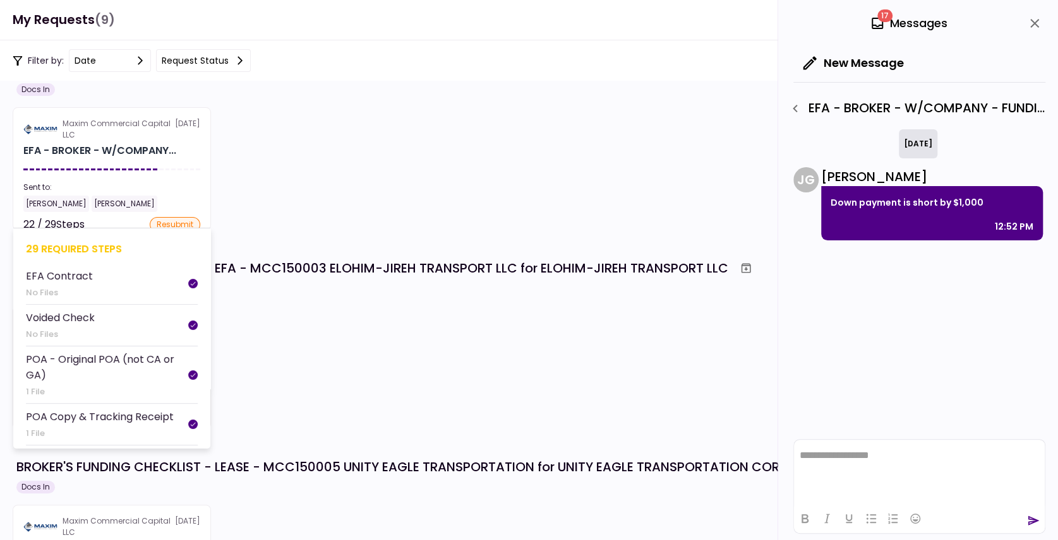 The height and width of the screenshot is (540, 1058). Describe the element at coordinates (112, 188) in the screenshot. I see `div: Sent to:` at that location.